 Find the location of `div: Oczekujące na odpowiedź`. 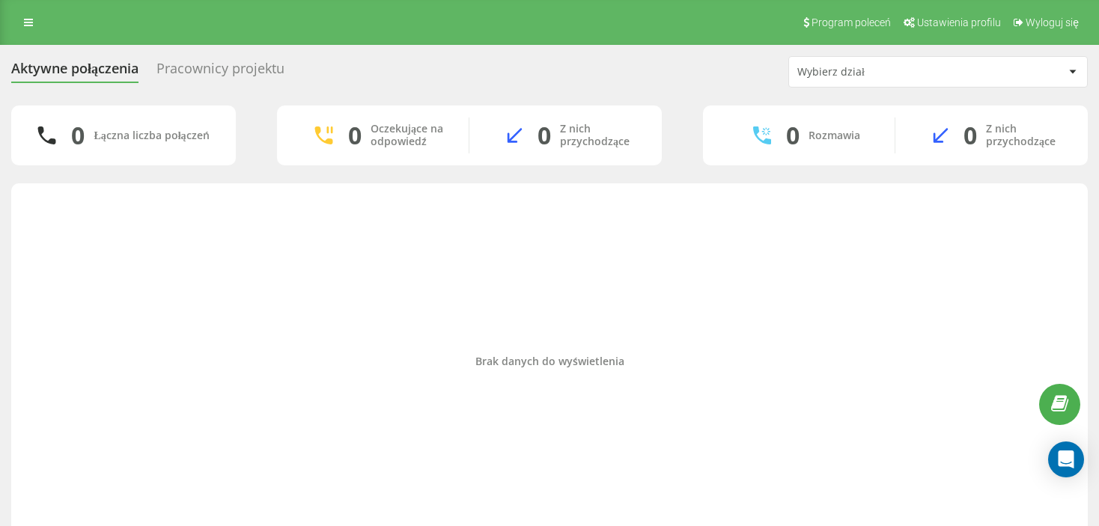

div: Oczekujące na odpowiedź is located at coordinates (408, 135).